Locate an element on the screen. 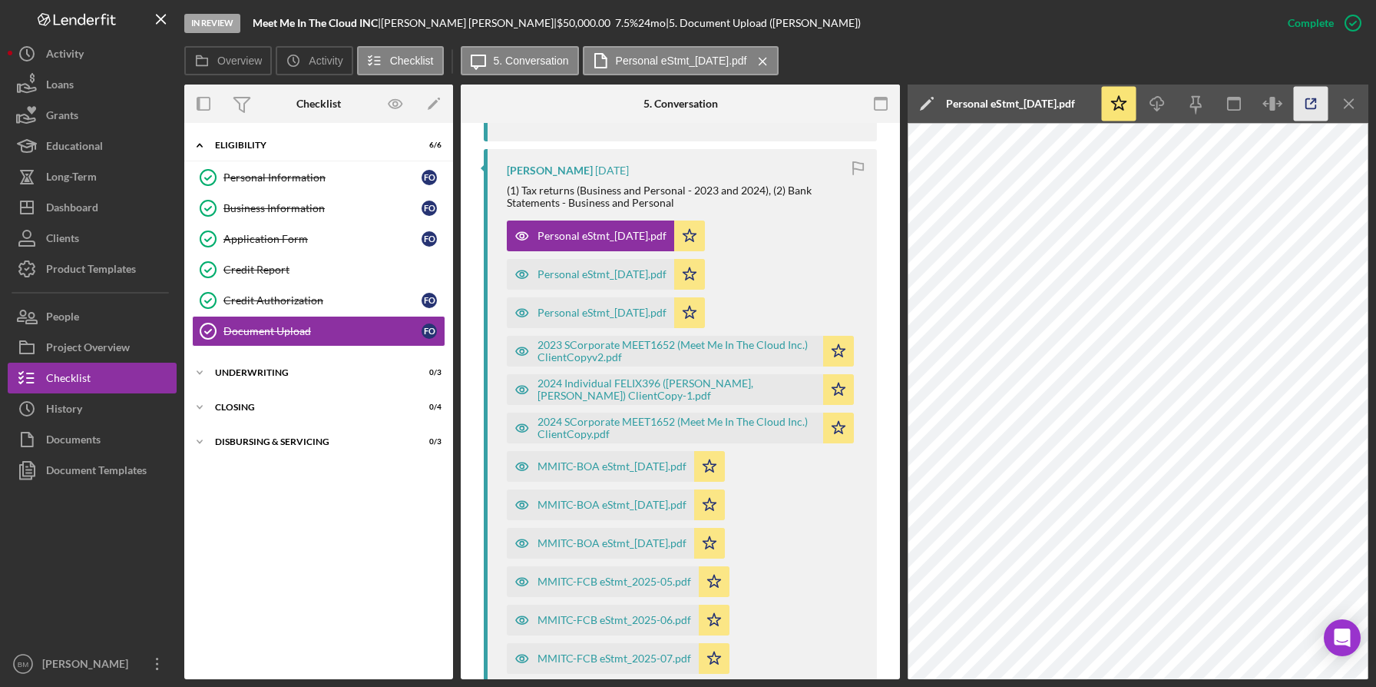 The width and height of the screenshot is (1376, 687). label: Activity is located at coordinates (326, 61).